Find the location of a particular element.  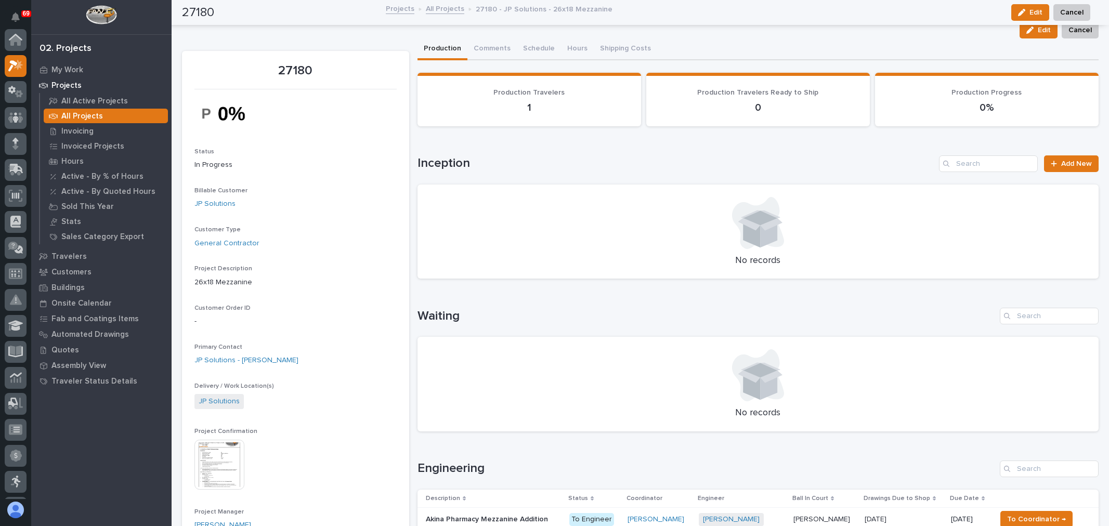

a: All Projects is located at coordinates (106, 116).